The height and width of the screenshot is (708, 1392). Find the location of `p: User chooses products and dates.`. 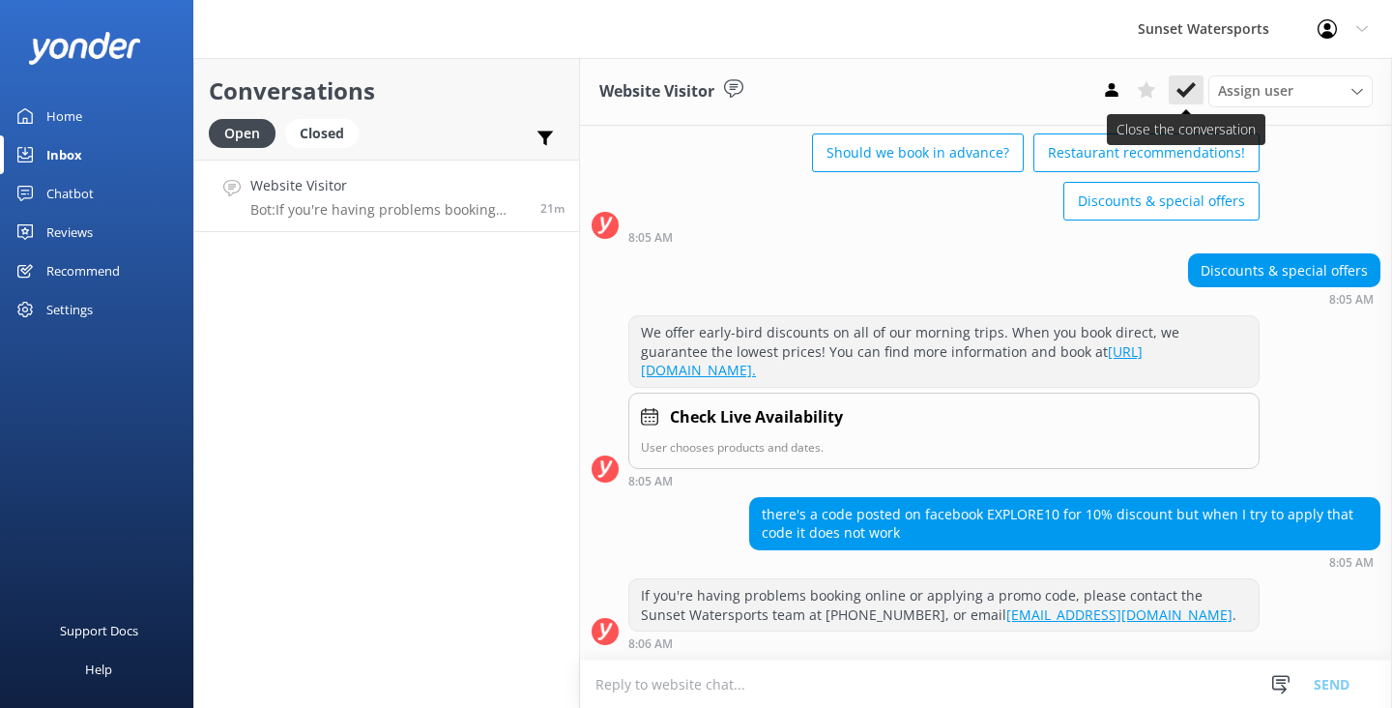

p: User chooses products and dates. is located at coordinates (944, 447).